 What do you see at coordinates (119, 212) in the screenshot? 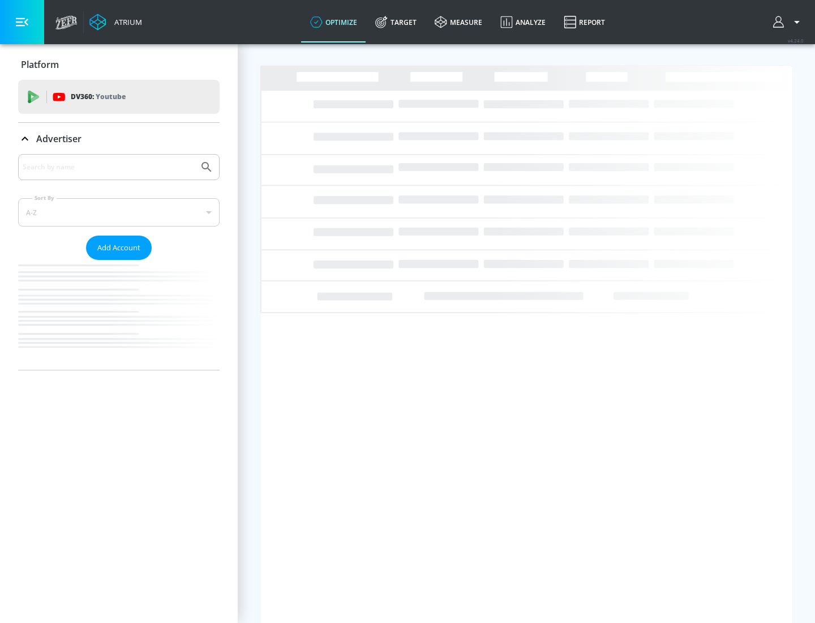
I see `div: A-Z` at bounding box center [119, 212].